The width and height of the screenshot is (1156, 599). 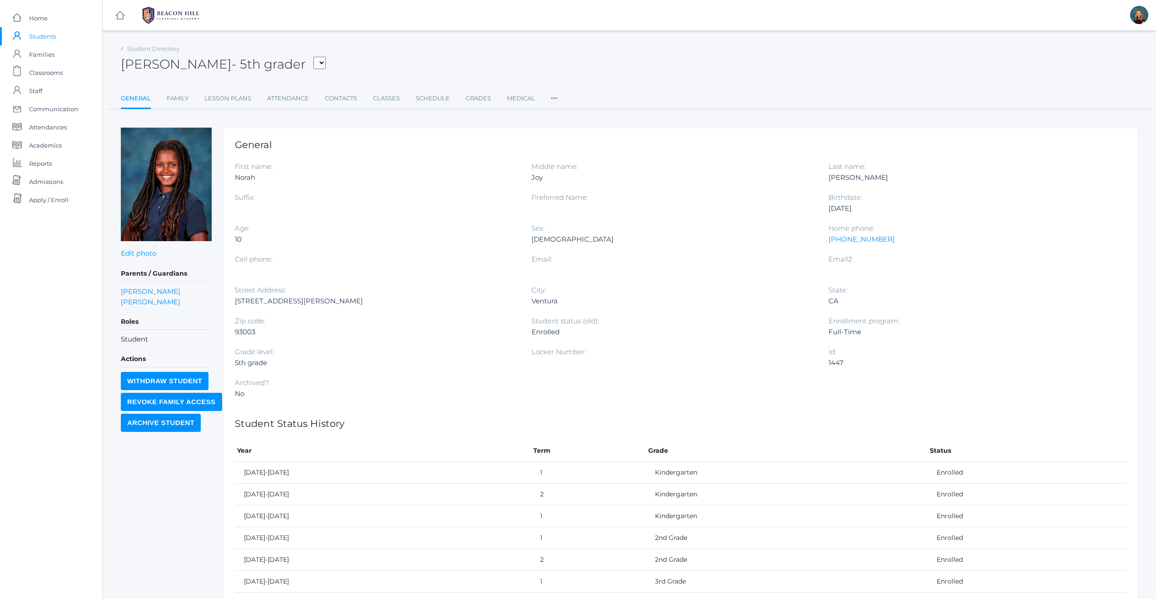 I want to click on div: Joy, so click(x=673, y=178).